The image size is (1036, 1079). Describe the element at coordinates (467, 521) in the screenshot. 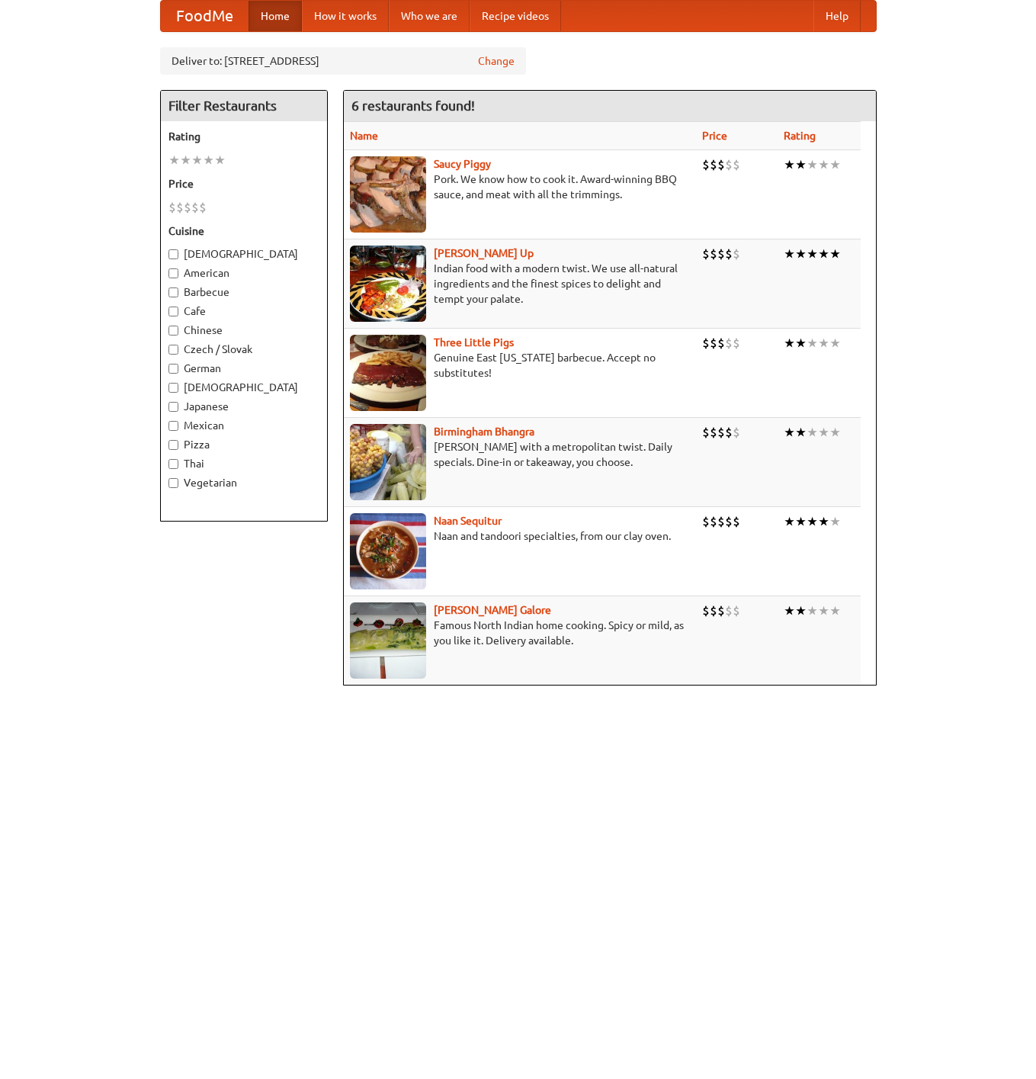

I see `a: Naan Sequitur` at that location.